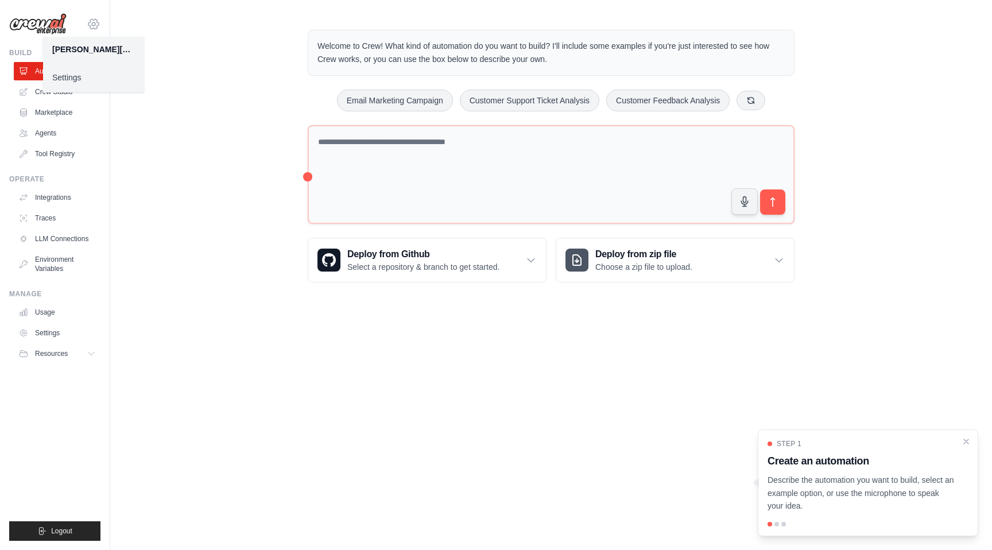 The image size is (992, 550). Describe the element at coordinates (57, 239) in the screenshot. I see `a: LLM Connections` at that location.